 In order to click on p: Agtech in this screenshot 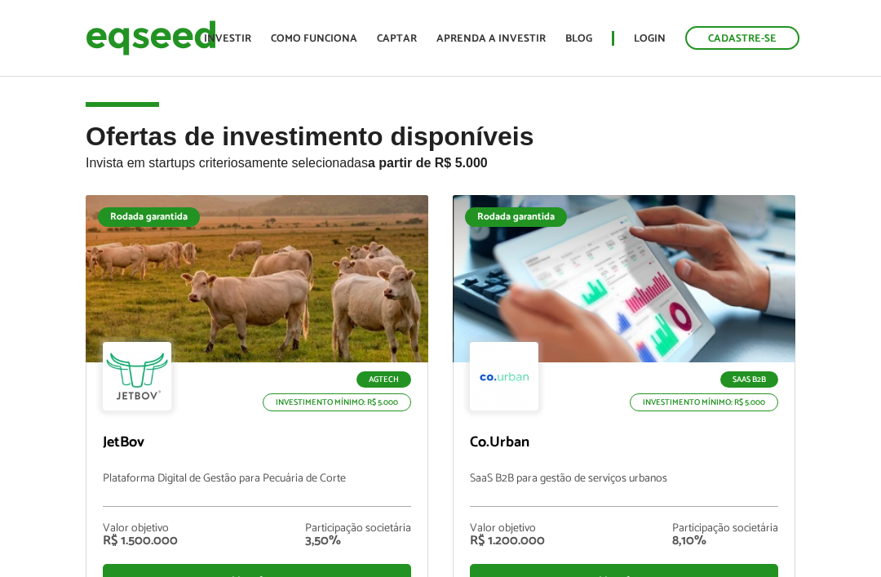, I will do `click(383, 379)`.